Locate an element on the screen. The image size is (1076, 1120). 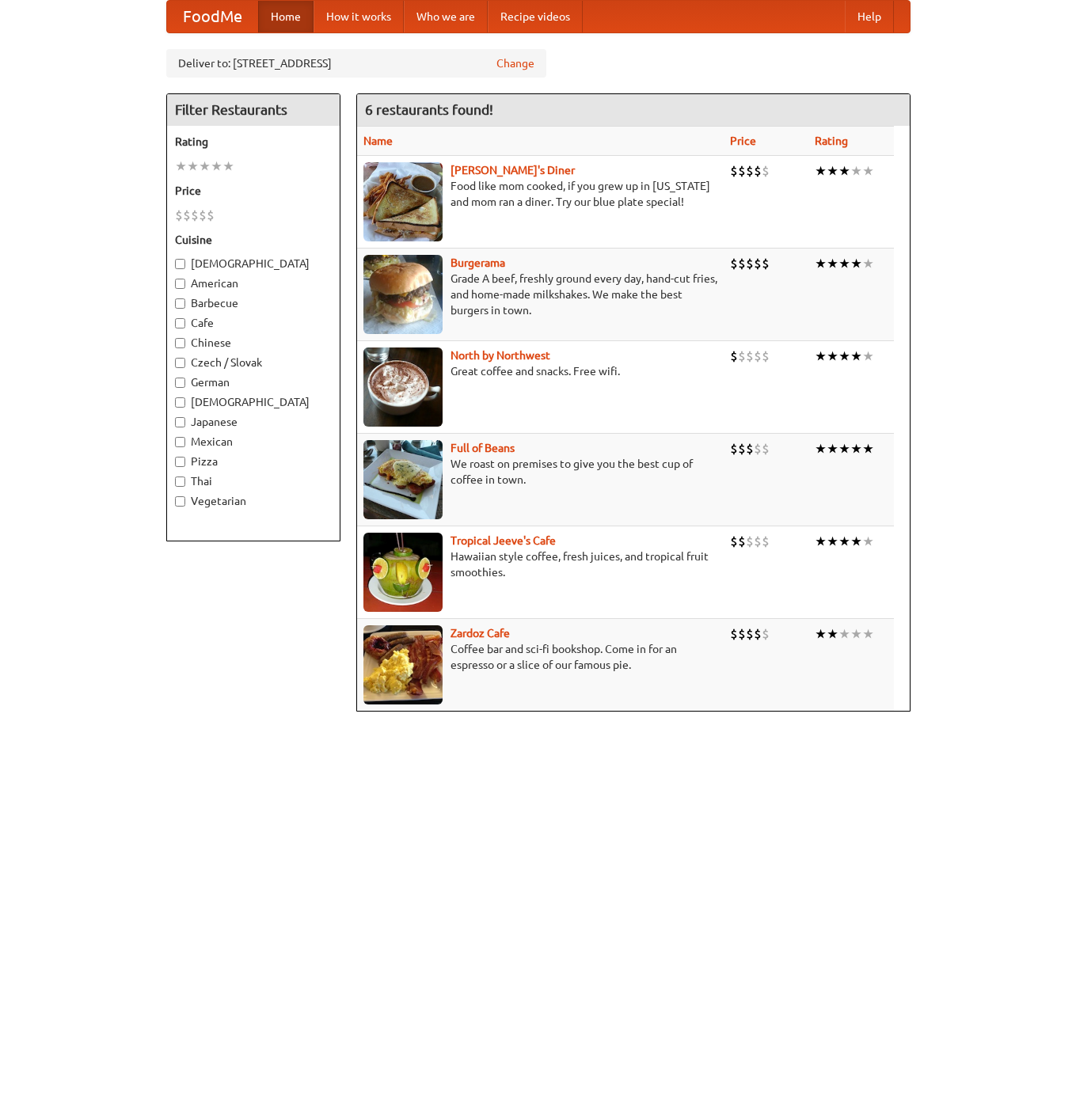
h5: Price is located at coordinates (253, 191).